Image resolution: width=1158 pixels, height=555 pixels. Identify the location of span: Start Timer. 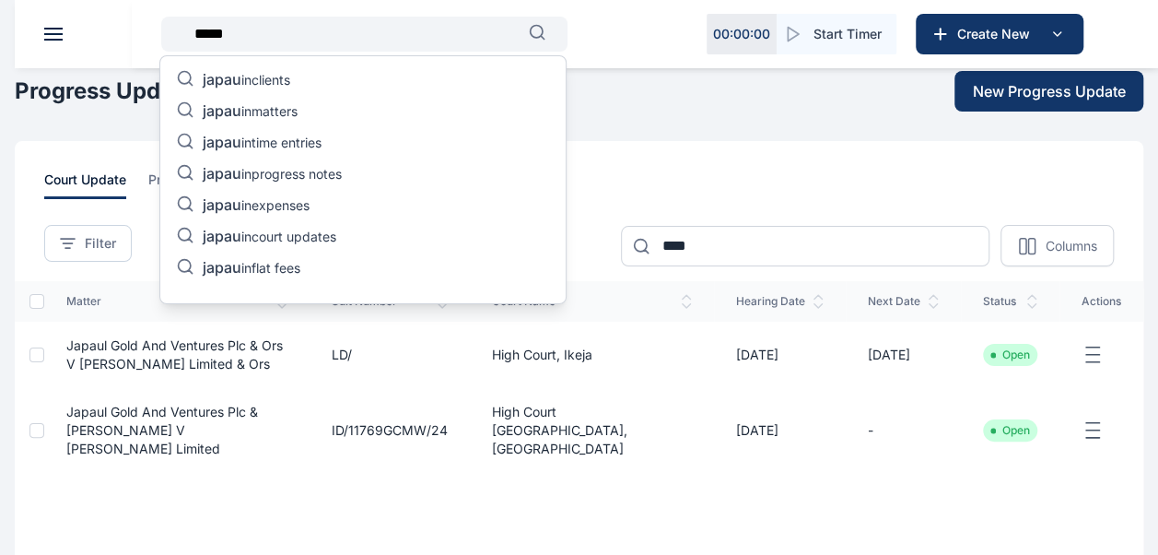
(848, 34).